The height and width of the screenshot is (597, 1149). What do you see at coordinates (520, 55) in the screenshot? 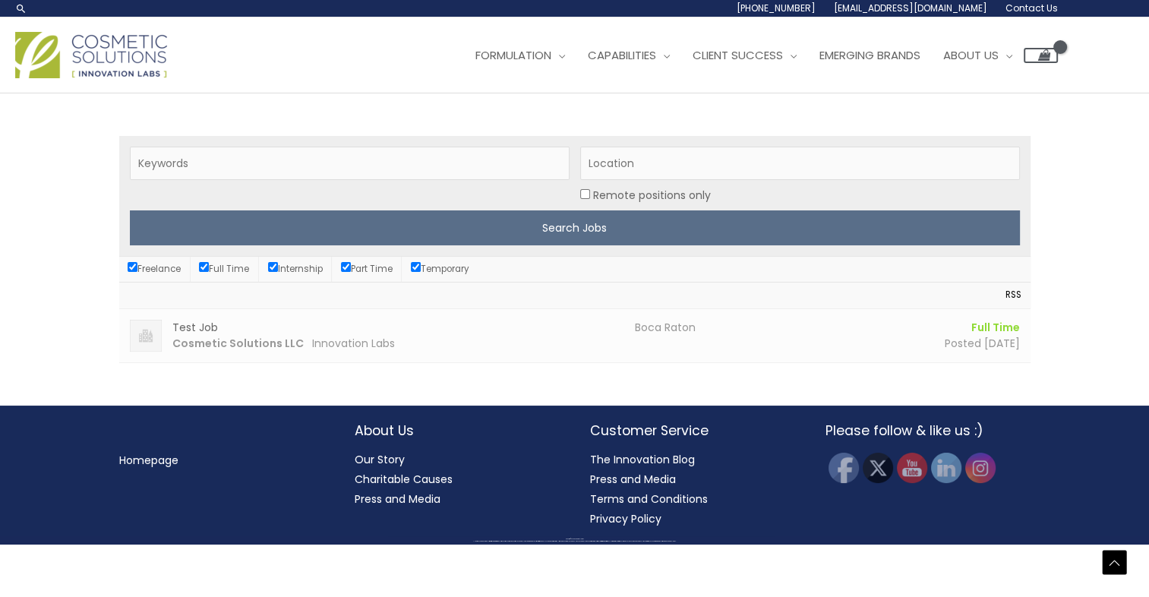
I see `a: Formulation` at bounding box center [520, 55].